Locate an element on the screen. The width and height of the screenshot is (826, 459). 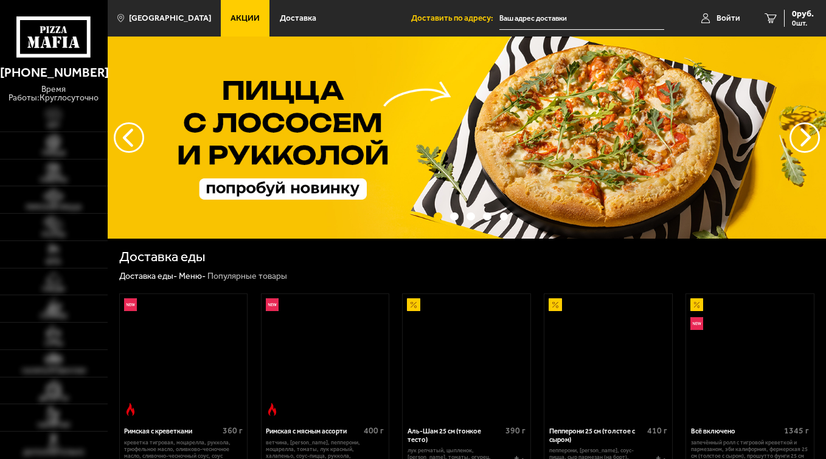
div: Всё включено is located at coordinates (736, 431).